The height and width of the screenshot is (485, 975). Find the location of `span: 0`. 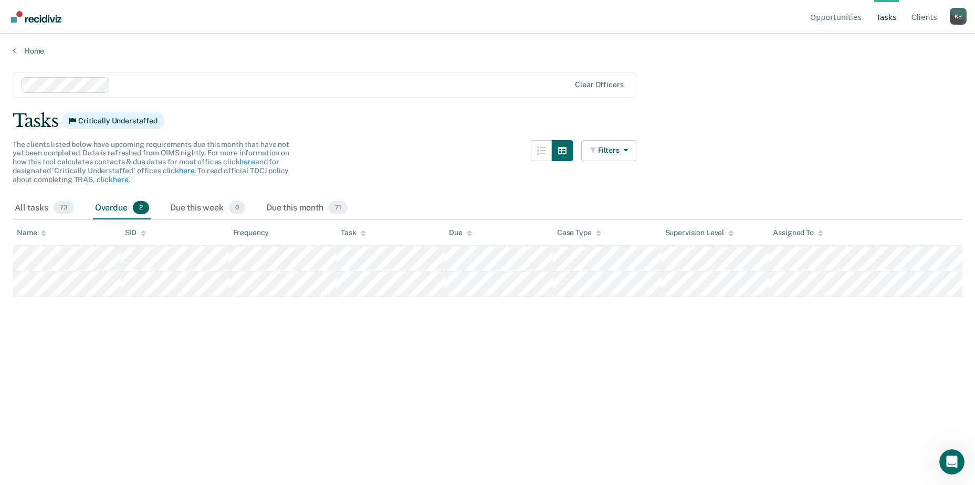

span: 0 is located at coordinates (237, 208).